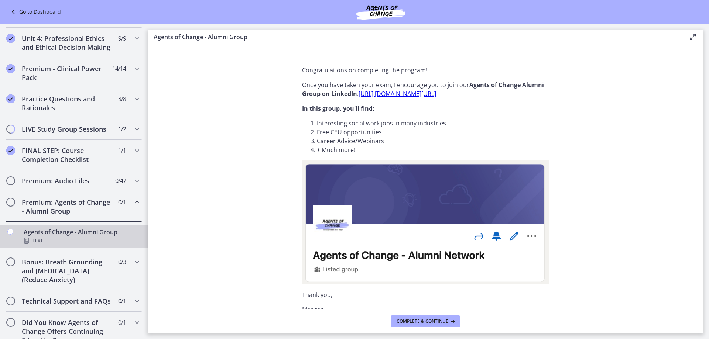 The height and width of the screenshot is (339, 709). What do you see at coordinates (425, 310) in the screenshot?
I see `p: Meagan` at bounding box center [425, 310].